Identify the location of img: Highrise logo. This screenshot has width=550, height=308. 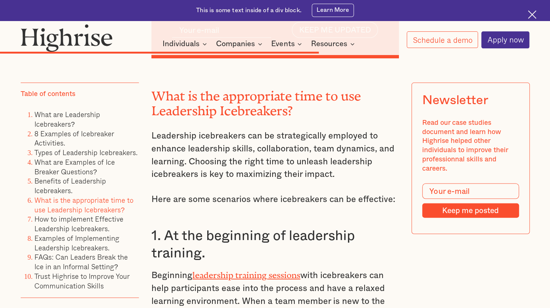
(66, 38).